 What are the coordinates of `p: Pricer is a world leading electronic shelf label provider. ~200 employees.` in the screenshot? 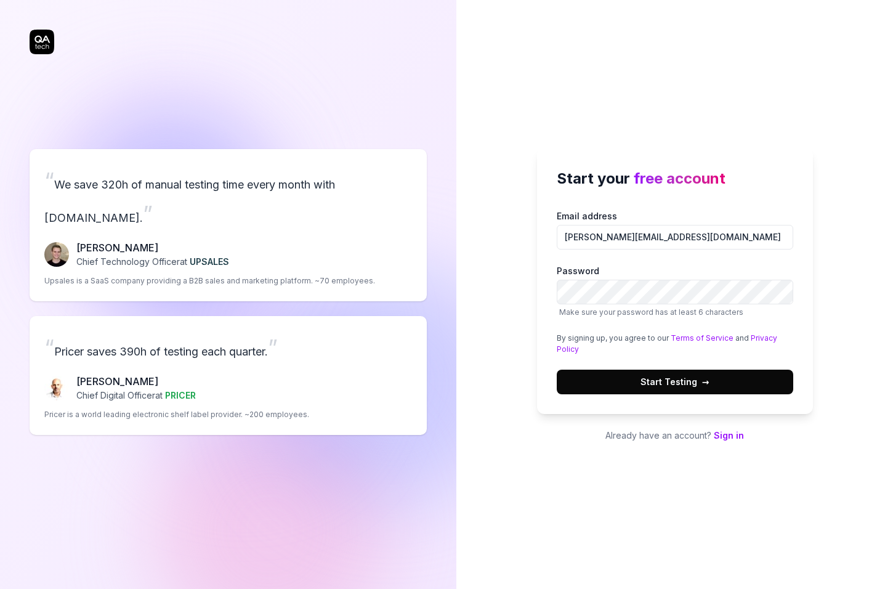 It's located at (177, 415).